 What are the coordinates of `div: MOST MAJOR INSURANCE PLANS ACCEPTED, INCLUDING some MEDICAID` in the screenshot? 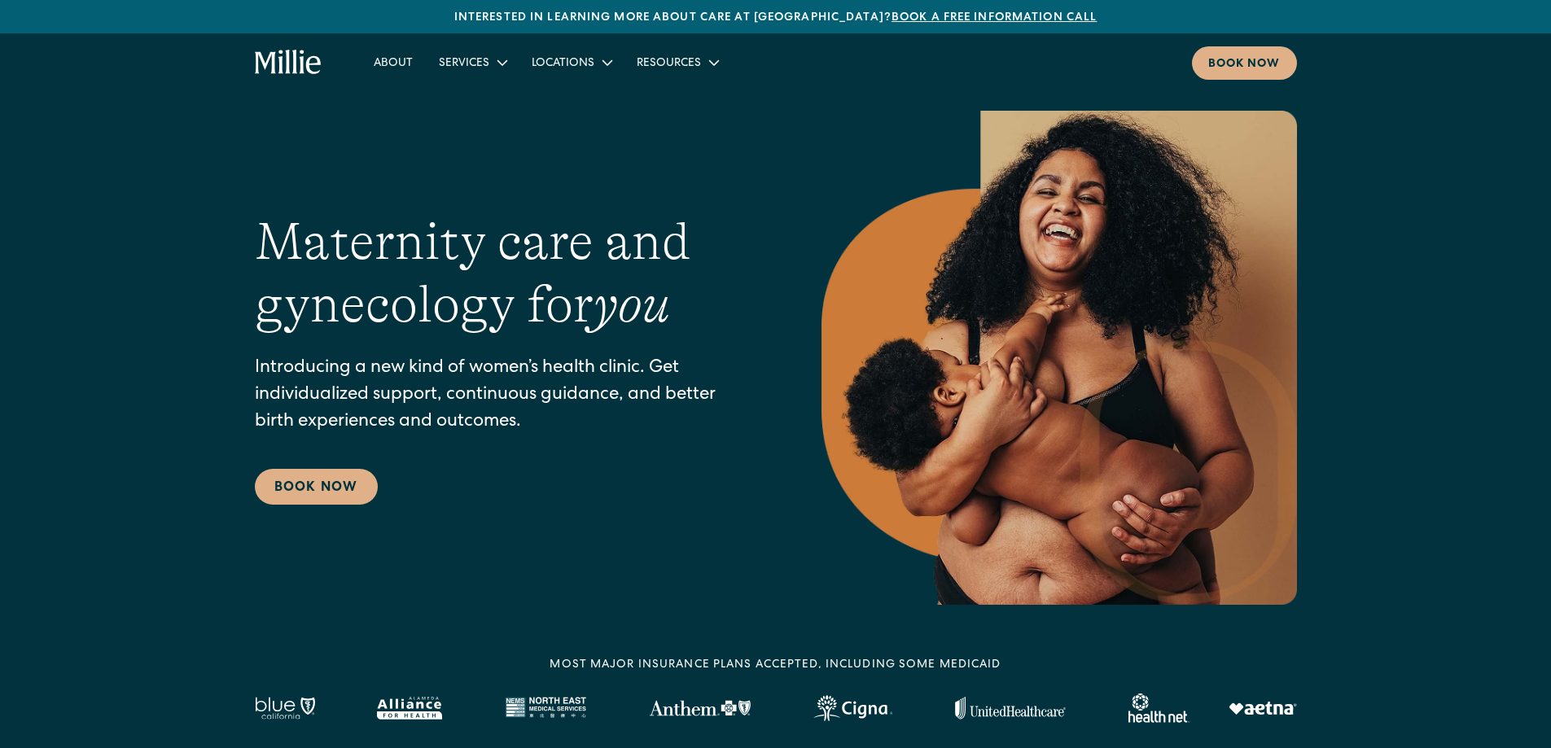 It's located at (775, 665).